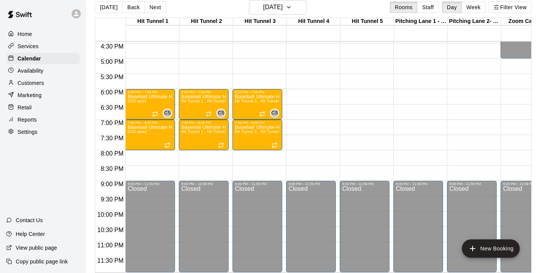  Describe the element at coordinates (43, 132) in the screenshot. I see `div: Settings` at that location.